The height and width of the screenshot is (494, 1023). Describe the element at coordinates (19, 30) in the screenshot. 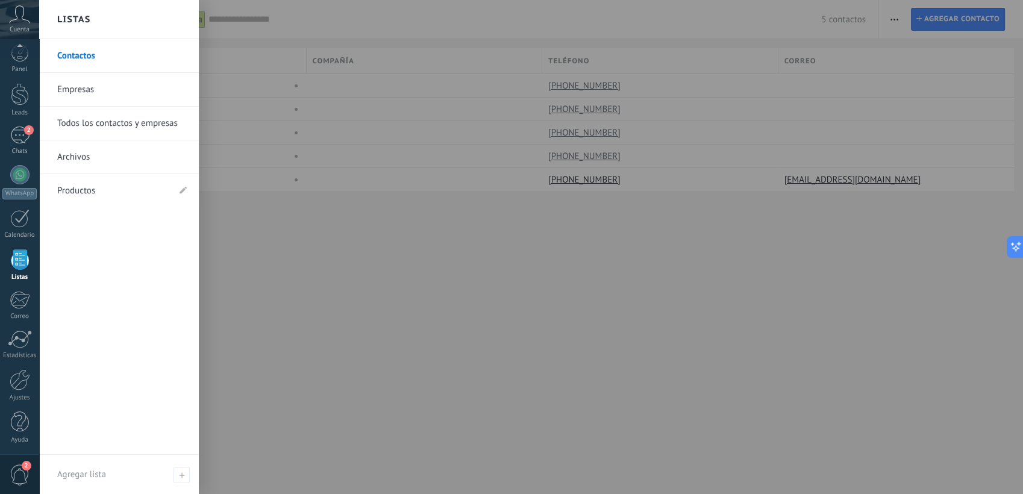

I see `span: Cuenta` at that location.